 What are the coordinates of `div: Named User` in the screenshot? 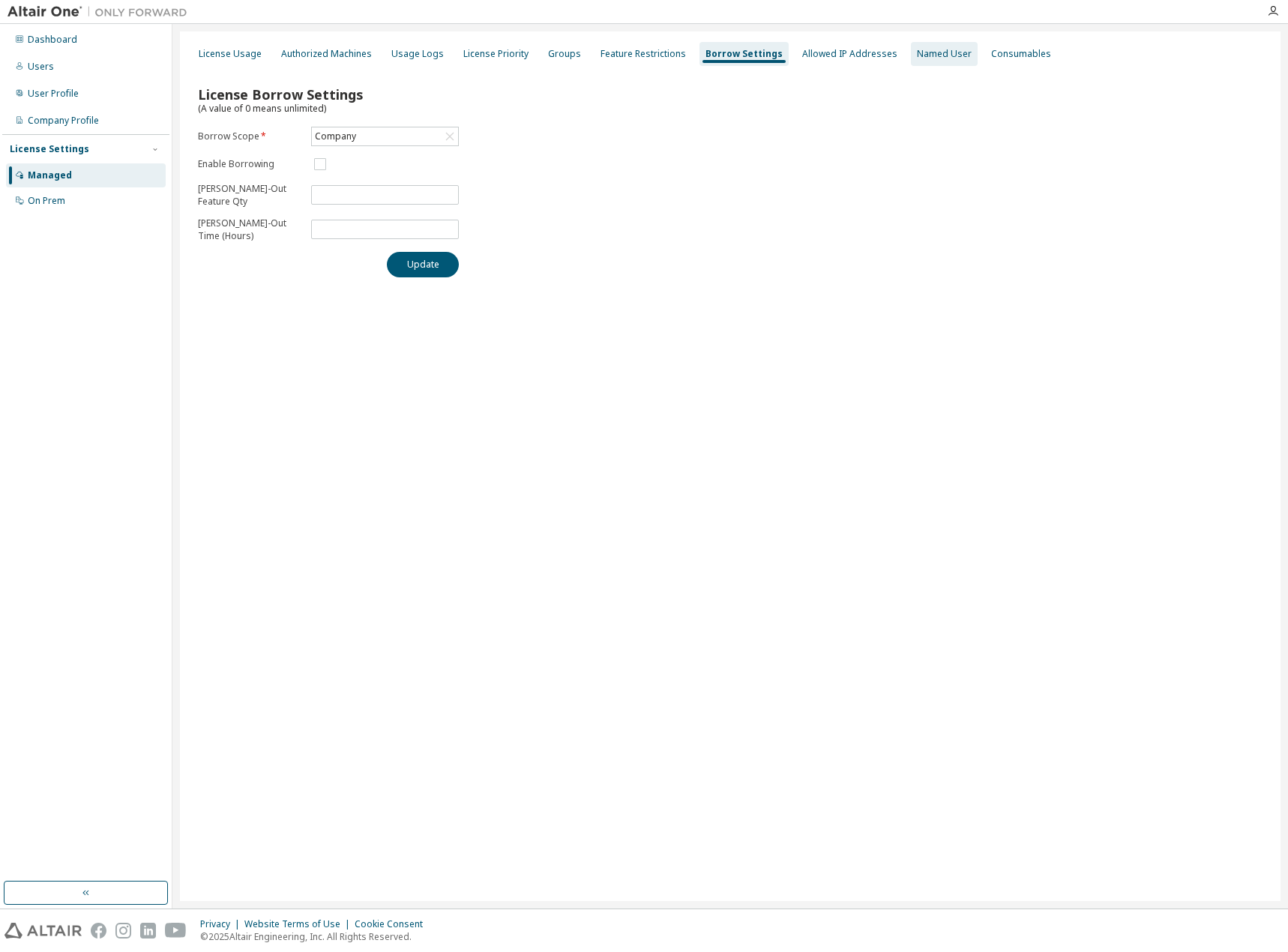 It's located at (944, 54).